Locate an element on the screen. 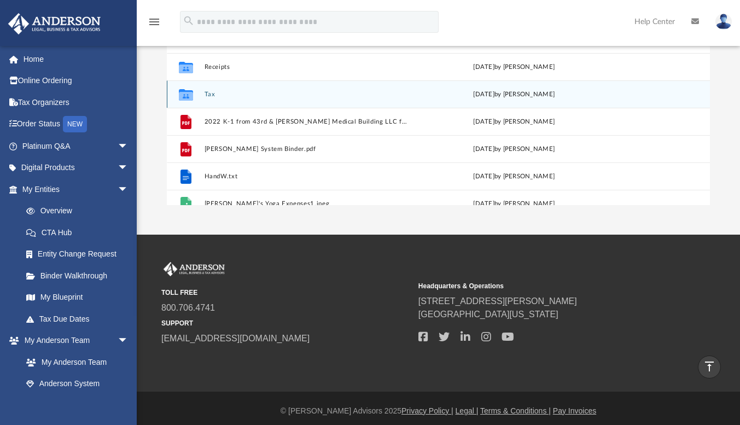 The image size is (740, 425). a: Home is located at coordinates (76, 59).